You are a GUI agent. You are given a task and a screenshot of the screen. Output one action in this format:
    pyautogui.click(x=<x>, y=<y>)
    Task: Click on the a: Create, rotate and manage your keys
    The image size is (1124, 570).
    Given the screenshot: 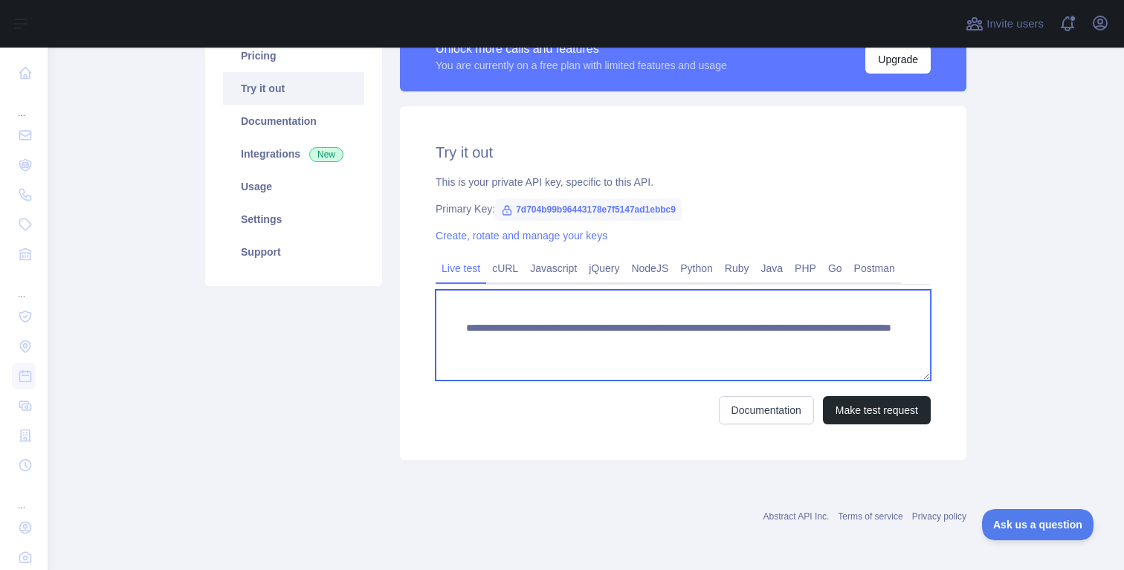 What is the action you would take?
    pyautogui.click(x=521, y=236)
    